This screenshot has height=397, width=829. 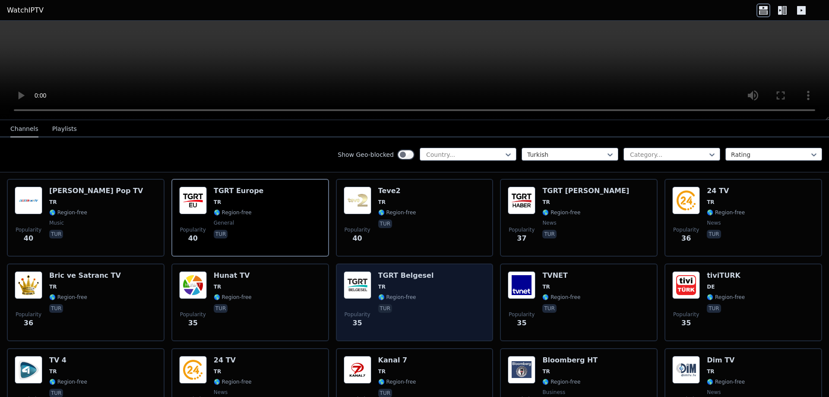 What do you see at coordinates (570, 360) in the screenshot?
I see `h6: Bloomberg HT` at bounding box center [570, 360].